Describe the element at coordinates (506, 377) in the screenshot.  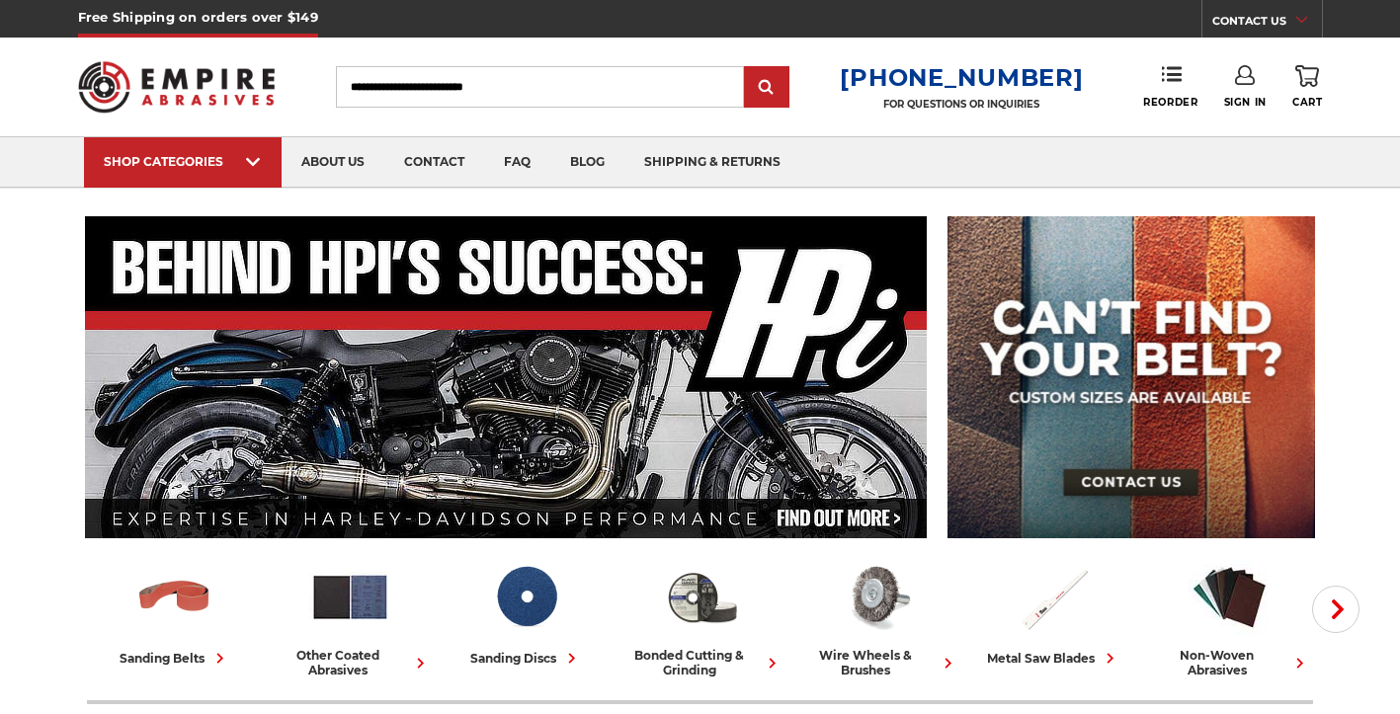
I see `img: Banner for an interview featuring Horsepower Inc who makes Harley performance upgrades featured o...` at that location.